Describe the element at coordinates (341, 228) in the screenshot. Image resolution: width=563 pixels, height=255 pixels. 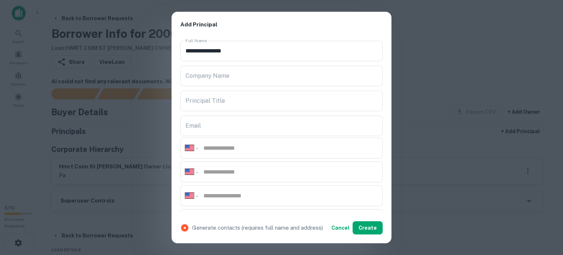
I see `button: Cancel` at that location.